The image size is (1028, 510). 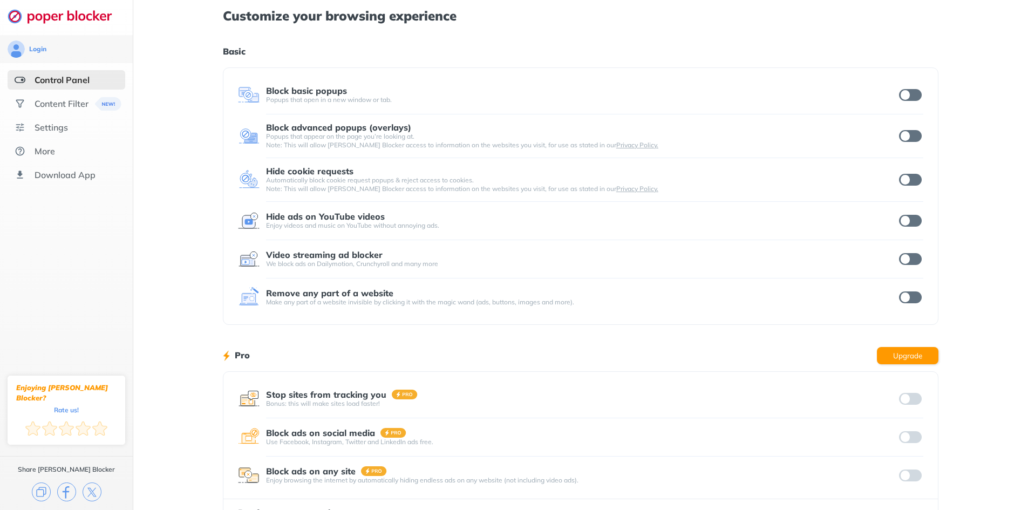 What do you see at coordinates (38, 49) in the screenshot?
I see `div: Login` at bounding box center [38, 49].